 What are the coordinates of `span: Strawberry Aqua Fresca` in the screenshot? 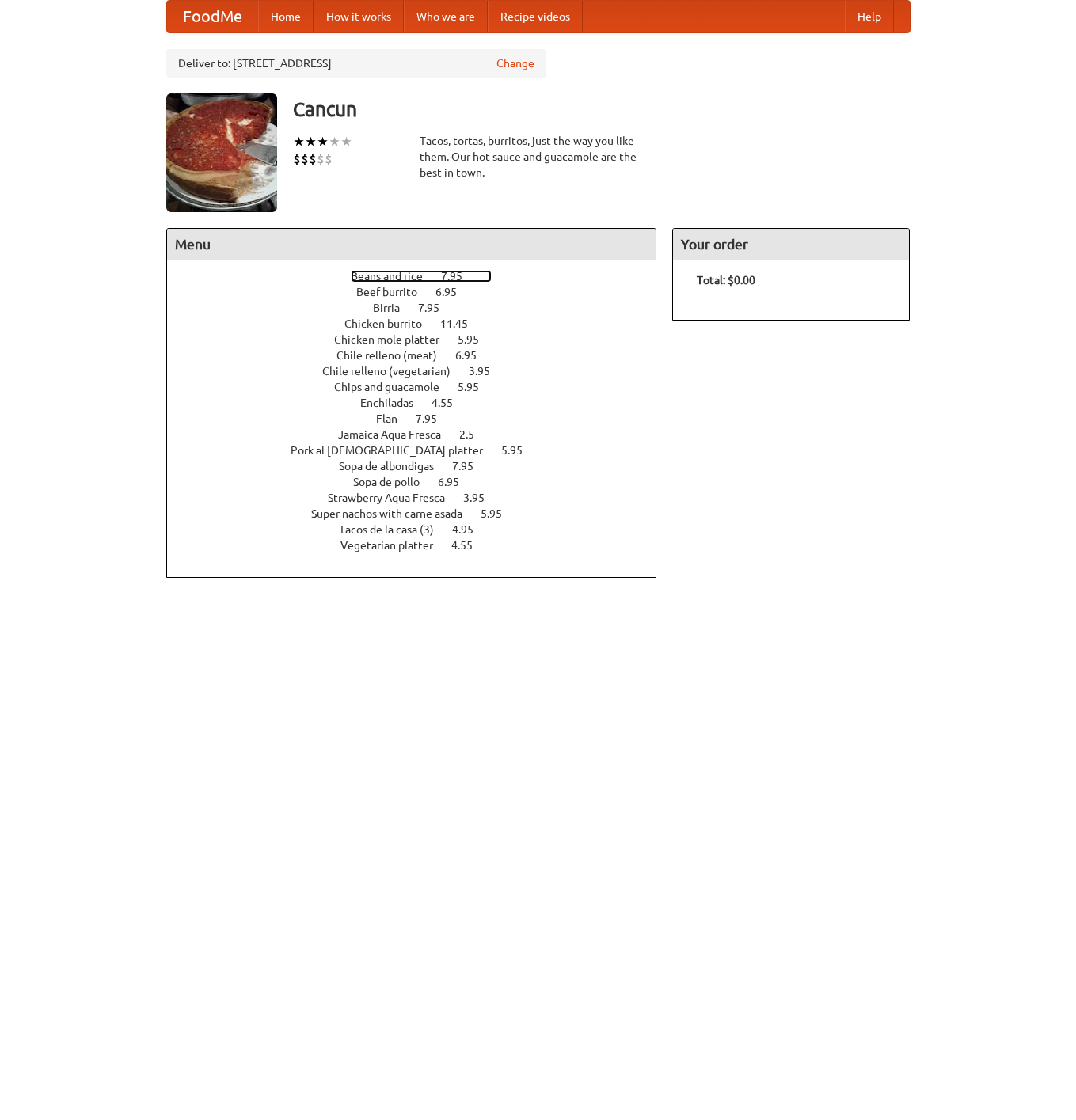 It's located at (394, 498).